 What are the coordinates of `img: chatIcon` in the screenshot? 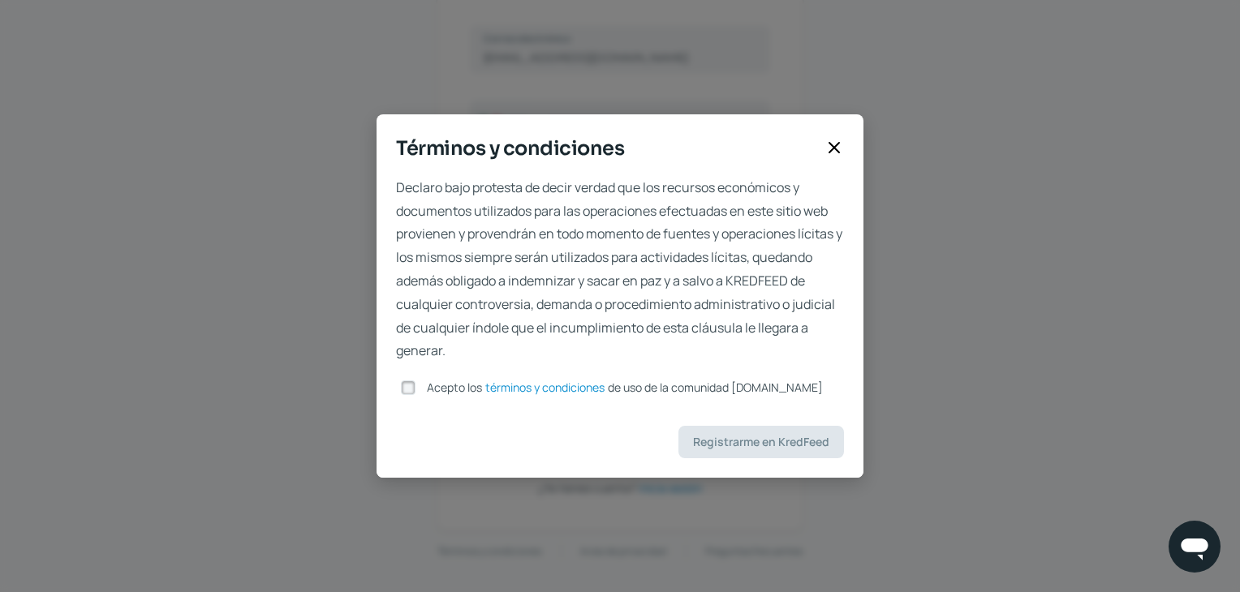 It's located at (1194, 547).